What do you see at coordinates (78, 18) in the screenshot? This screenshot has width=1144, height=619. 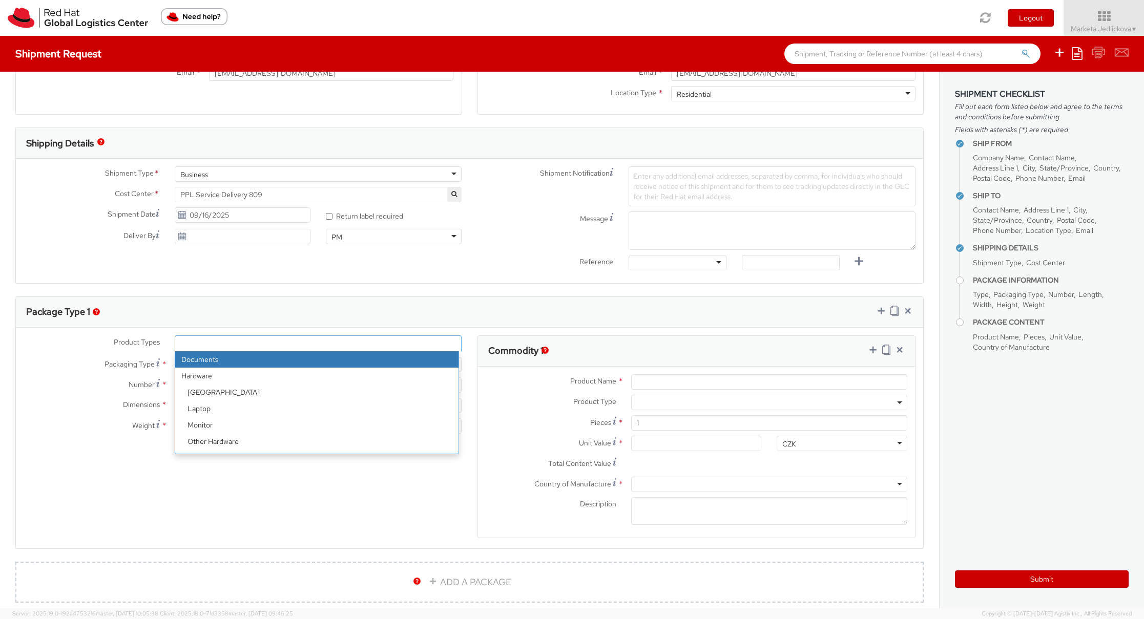 I see `img: rh-logistics-00dfa346123c4ec078e1.svg` at bounding box center [78, 18].